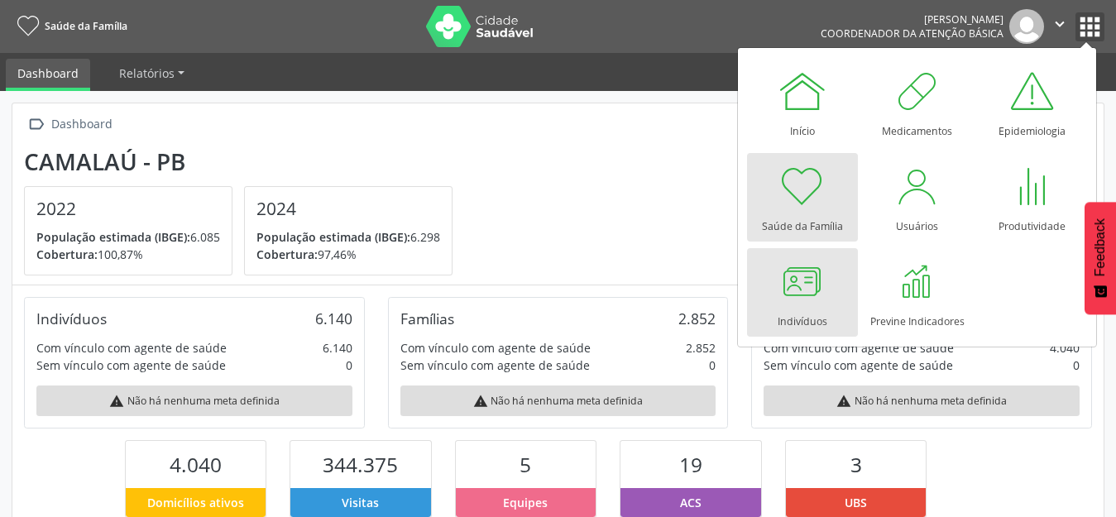  Describe the element at coordinates (244, 161) in the screenshot. I see `div: Camalaú - PB` at that location.